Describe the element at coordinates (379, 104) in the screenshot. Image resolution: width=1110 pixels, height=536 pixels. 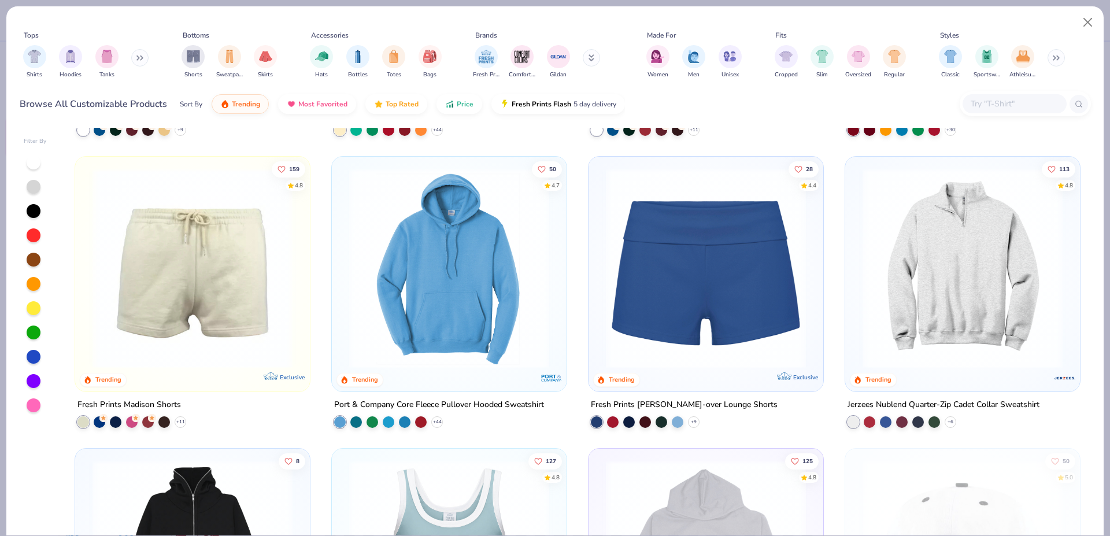
I see `img: TopRated.gif` at that location.